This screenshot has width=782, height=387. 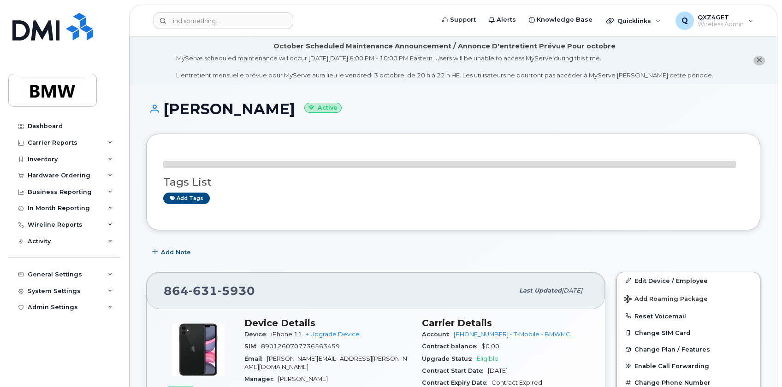 I want to click on button: Add Note, so click(x=172, y=253).